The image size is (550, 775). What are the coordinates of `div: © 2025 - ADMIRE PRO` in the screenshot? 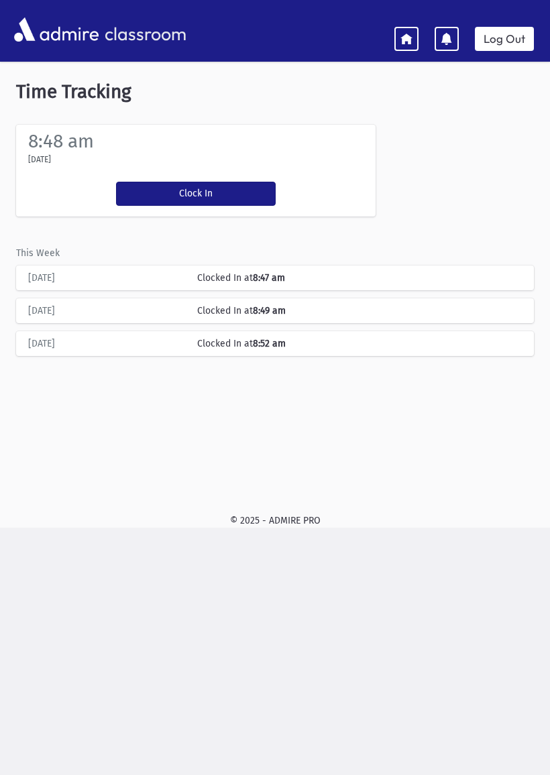 It's located at (275, 520).